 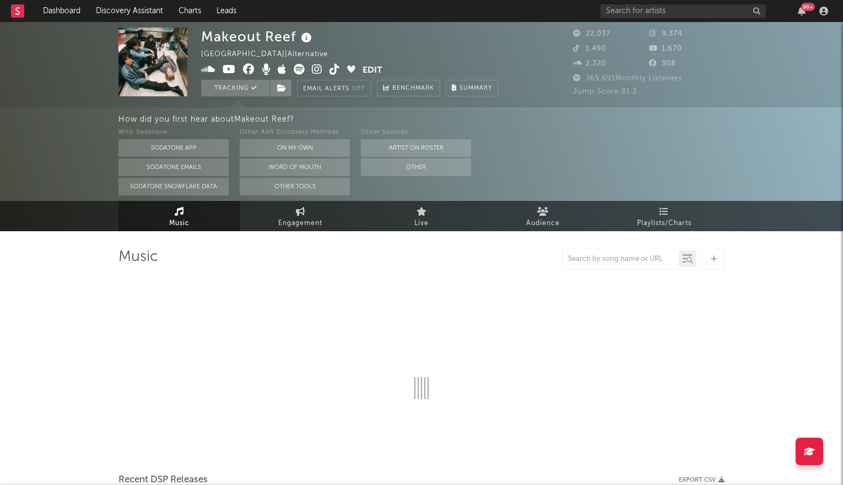 What do you see at coordinates (421, 216) in the screenshot?
I see `a: Live` at bounding box center [421, 216].